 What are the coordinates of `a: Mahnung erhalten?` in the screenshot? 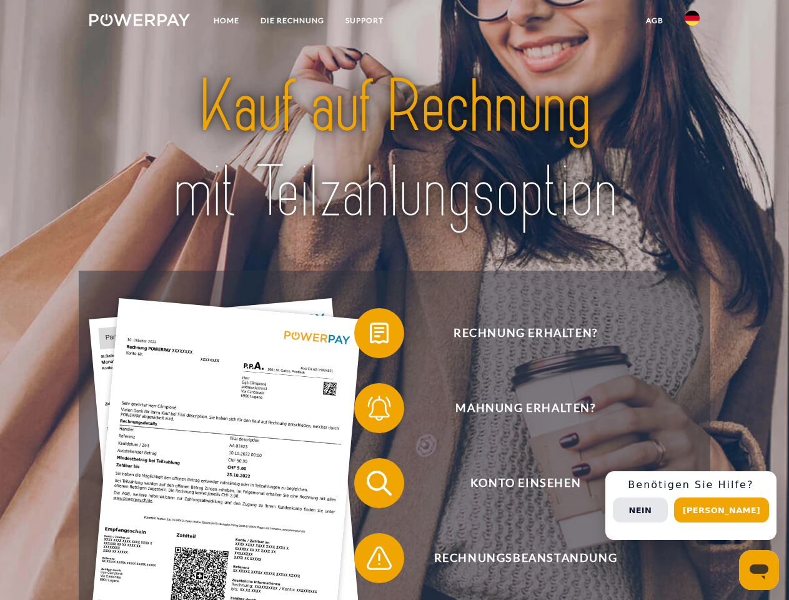 It's located at (517, 408).